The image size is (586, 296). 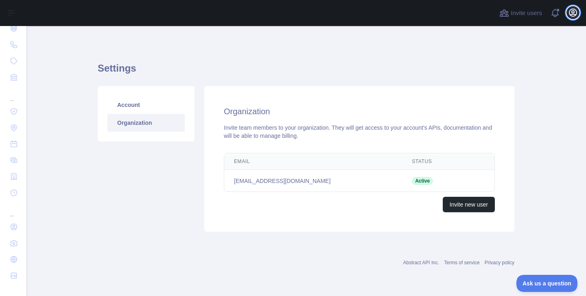 What do you see at coordinates (433, 162) in the screenshot?
I see `th: Status` at bounding box center [433, 162].